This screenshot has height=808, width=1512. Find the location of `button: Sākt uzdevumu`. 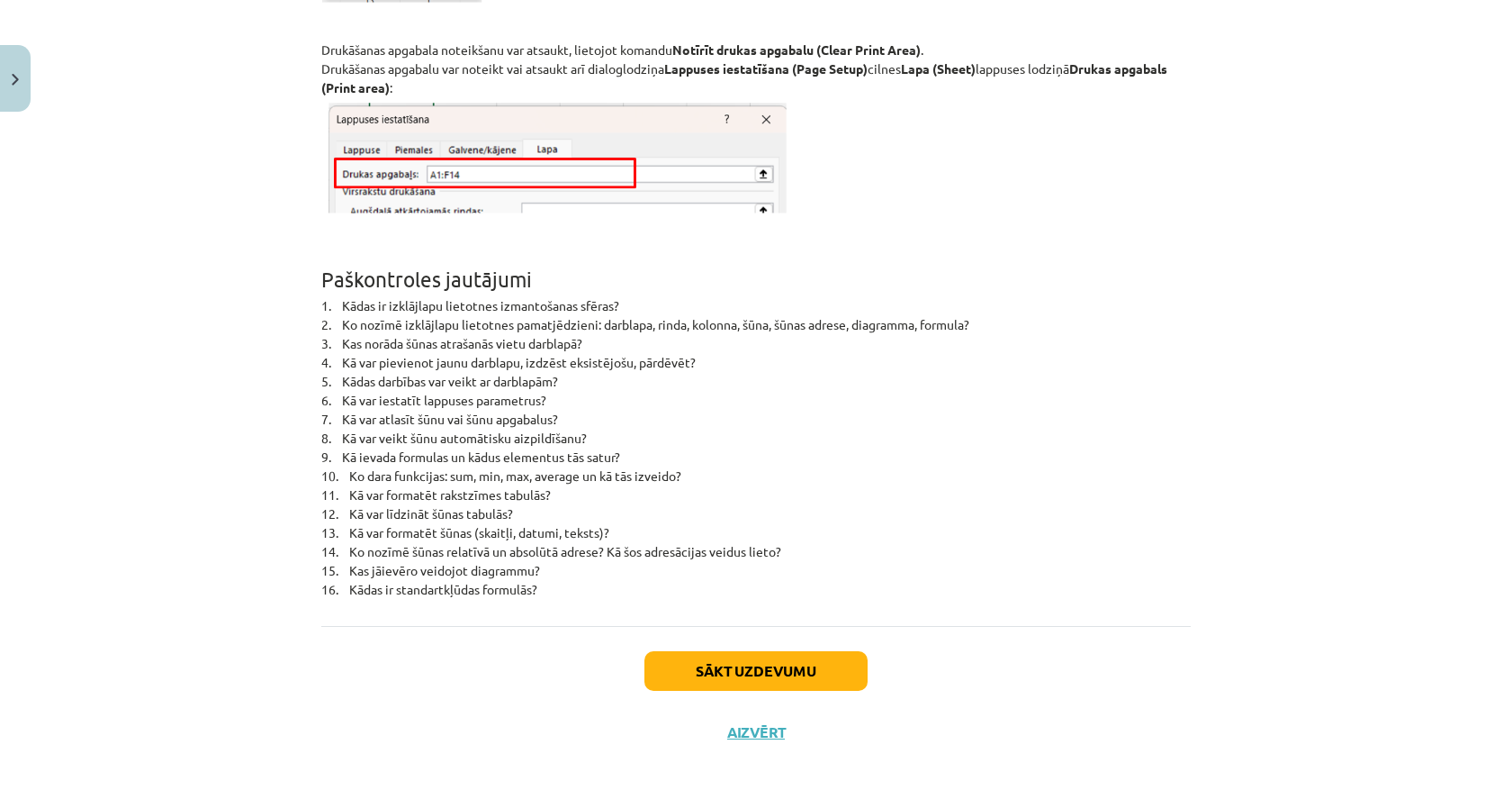

button: Sākt uzdevumu is located at coordinates (756, 671).